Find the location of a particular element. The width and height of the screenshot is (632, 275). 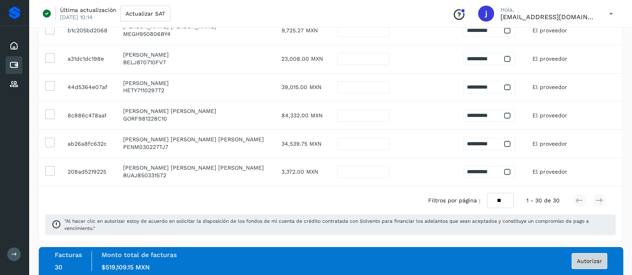

span: BELJ870710FV7 is located at coordinates (144, 62).